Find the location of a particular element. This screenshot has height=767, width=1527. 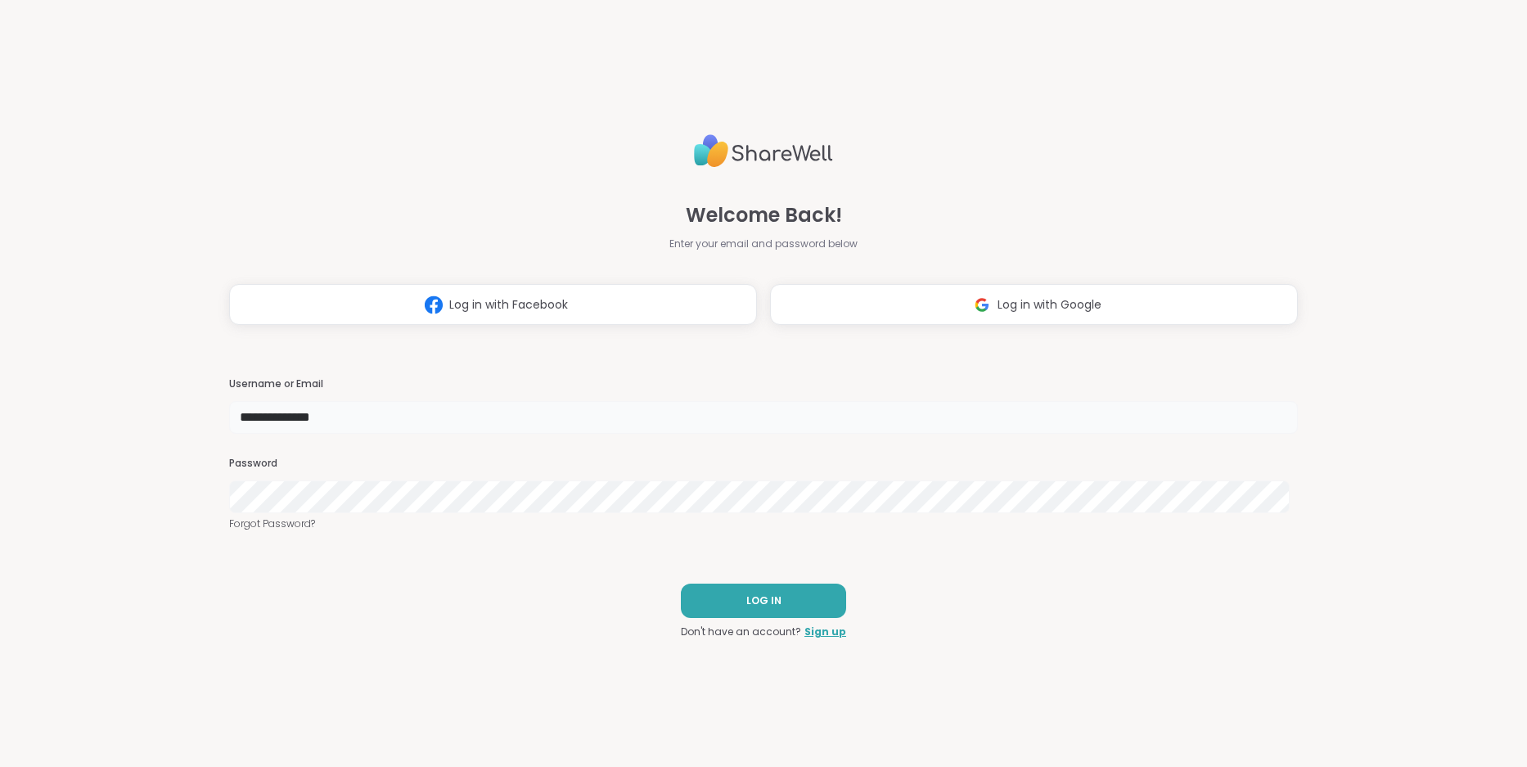

a: Forgot Password? is located at coordinates (763, 524).